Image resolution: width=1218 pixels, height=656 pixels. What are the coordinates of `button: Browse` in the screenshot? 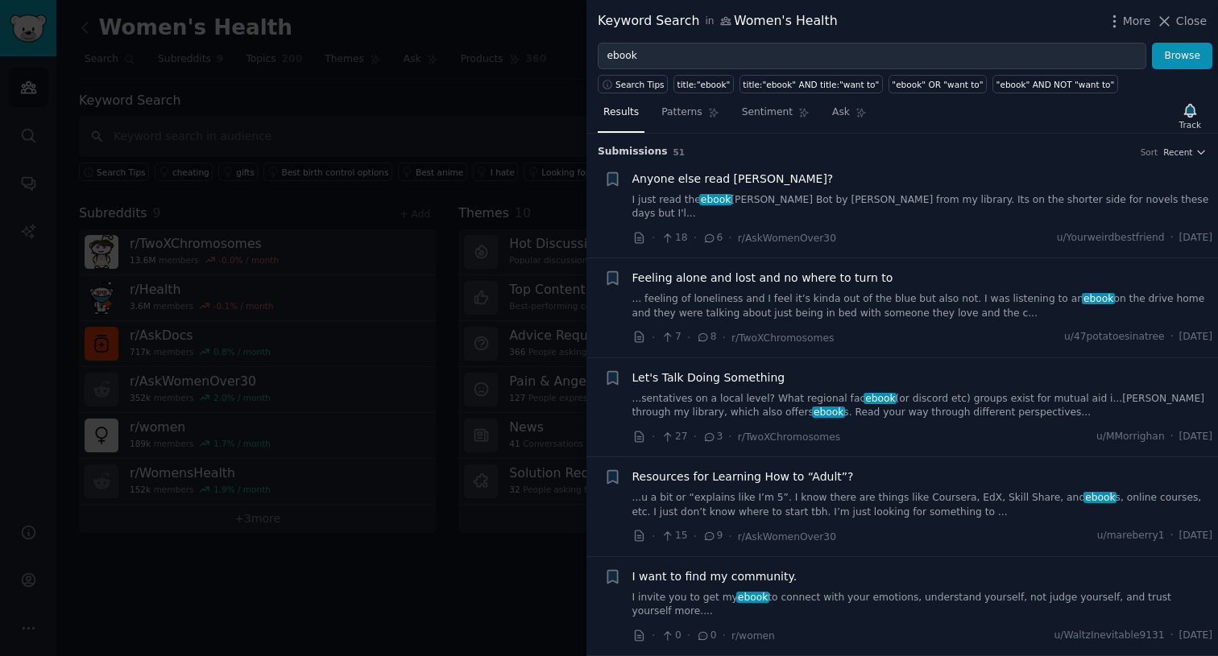 It's located at (1182, 56).